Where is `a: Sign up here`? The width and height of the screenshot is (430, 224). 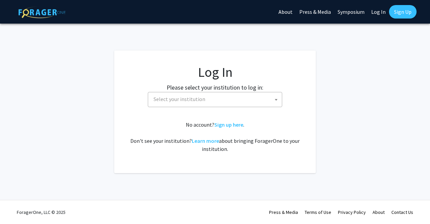 a: Sign up here is located at coordinates (229, 124).